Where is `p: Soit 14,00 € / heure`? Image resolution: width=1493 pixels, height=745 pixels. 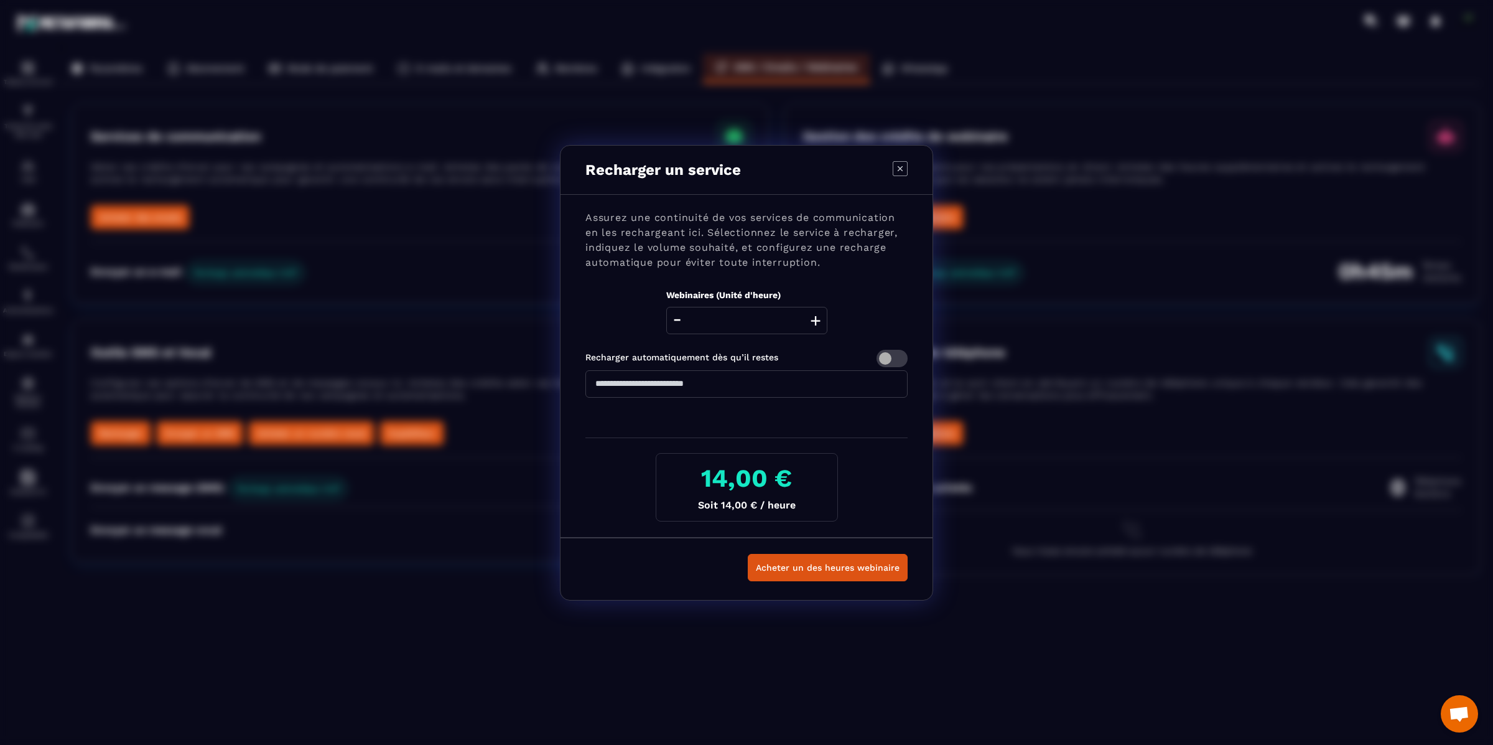
p: Soit 14,00 € / heure is located at coordinates (746, 504).